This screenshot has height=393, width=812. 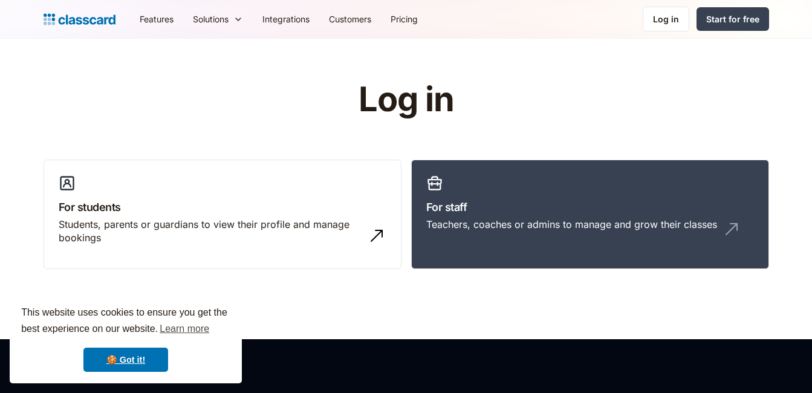 I want to click on div: Students, parents or guardians to view their profile and manage bookings, so click(x=210, y=231).